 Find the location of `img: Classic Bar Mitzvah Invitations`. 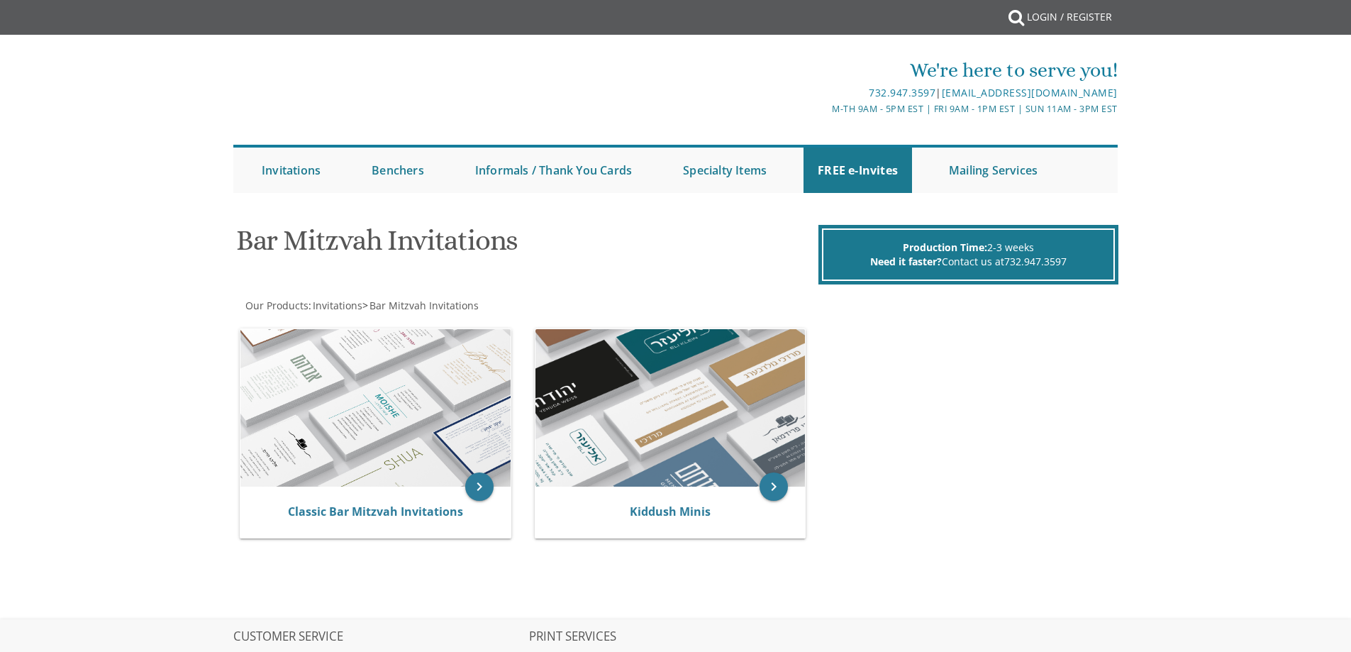

img: Classic Bar Mitzvah Invitations is located at coordinates (375, 408).